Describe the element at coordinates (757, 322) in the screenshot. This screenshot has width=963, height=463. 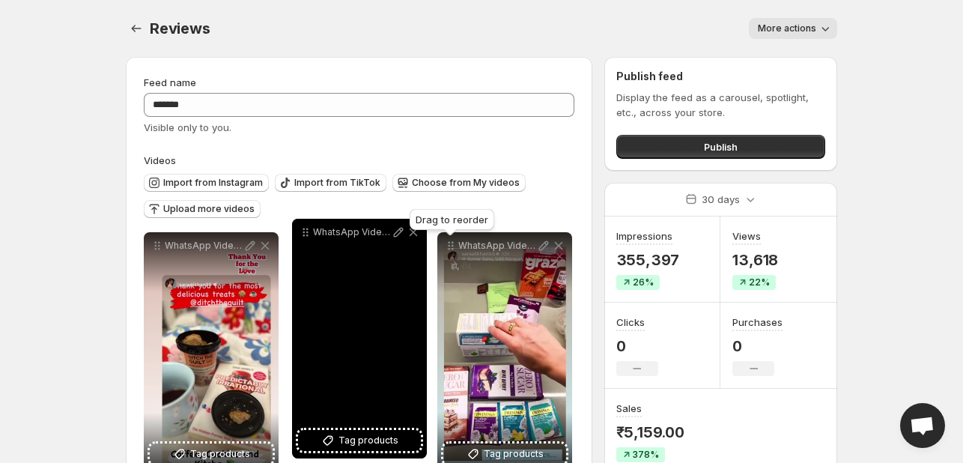
I see `h3: Purchases` at that location.